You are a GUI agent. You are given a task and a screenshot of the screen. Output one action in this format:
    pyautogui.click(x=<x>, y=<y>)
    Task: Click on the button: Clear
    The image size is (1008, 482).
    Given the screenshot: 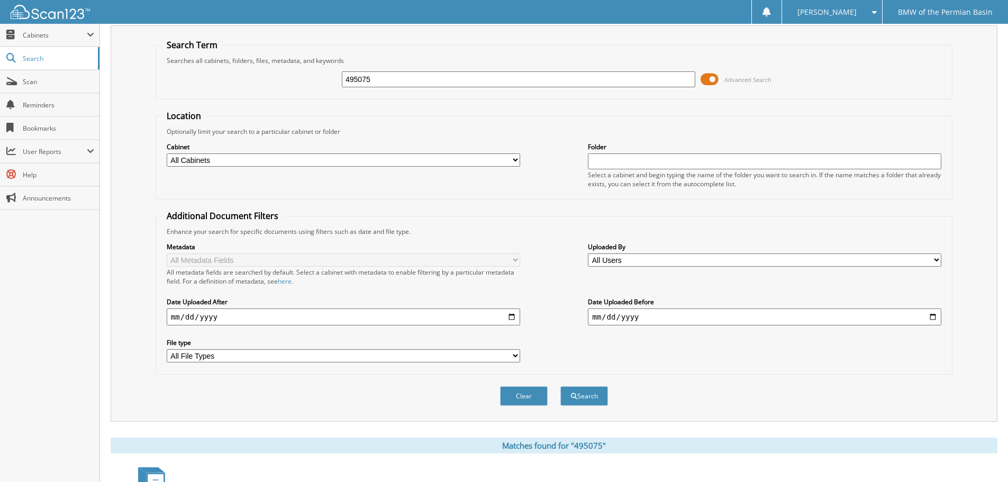 What is the action you would take?
    pyautogui.click(x=524, y=396)
    